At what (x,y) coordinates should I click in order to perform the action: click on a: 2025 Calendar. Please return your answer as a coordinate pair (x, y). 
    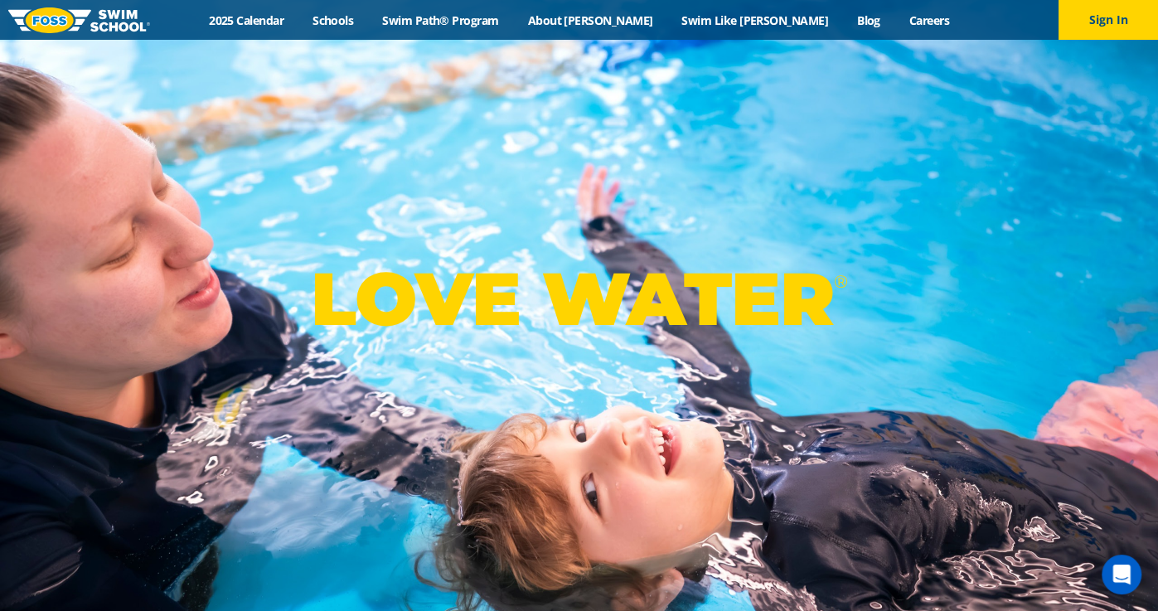
    Looking at the image, I should click on (246, 20).